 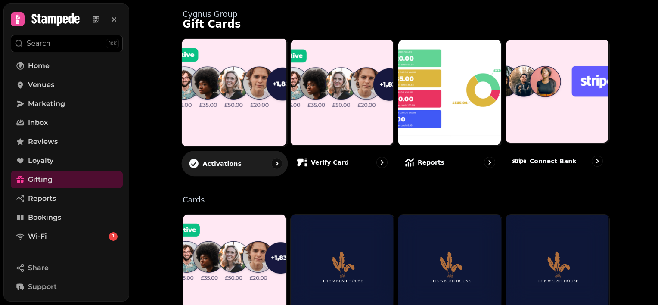 I want to click on p: Activations, so click(x=222, y=163).